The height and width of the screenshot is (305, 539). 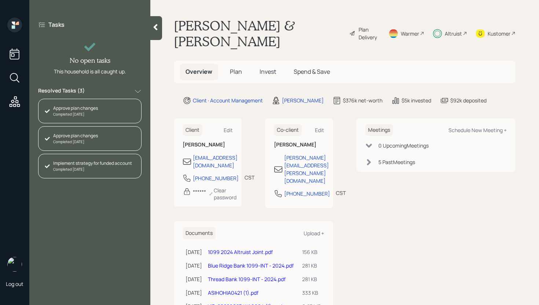 I want to click on div: Schedule New Meeting +, so click(x=478, y=130).